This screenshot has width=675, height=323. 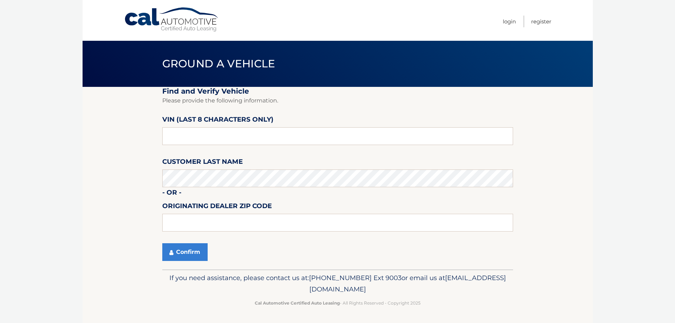 I want to click on span: Ground a Vehicle, so click(x=219, y=63).